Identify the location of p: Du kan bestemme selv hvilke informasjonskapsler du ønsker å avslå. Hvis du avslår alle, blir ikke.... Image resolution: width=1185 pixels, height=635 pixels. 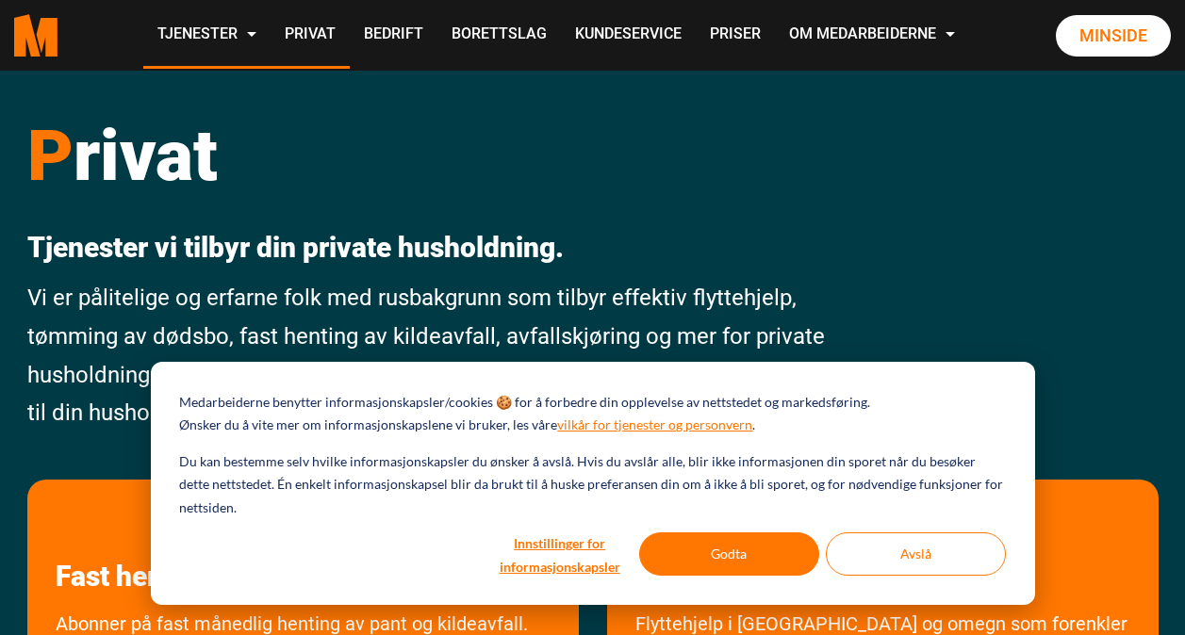
(592, 486).